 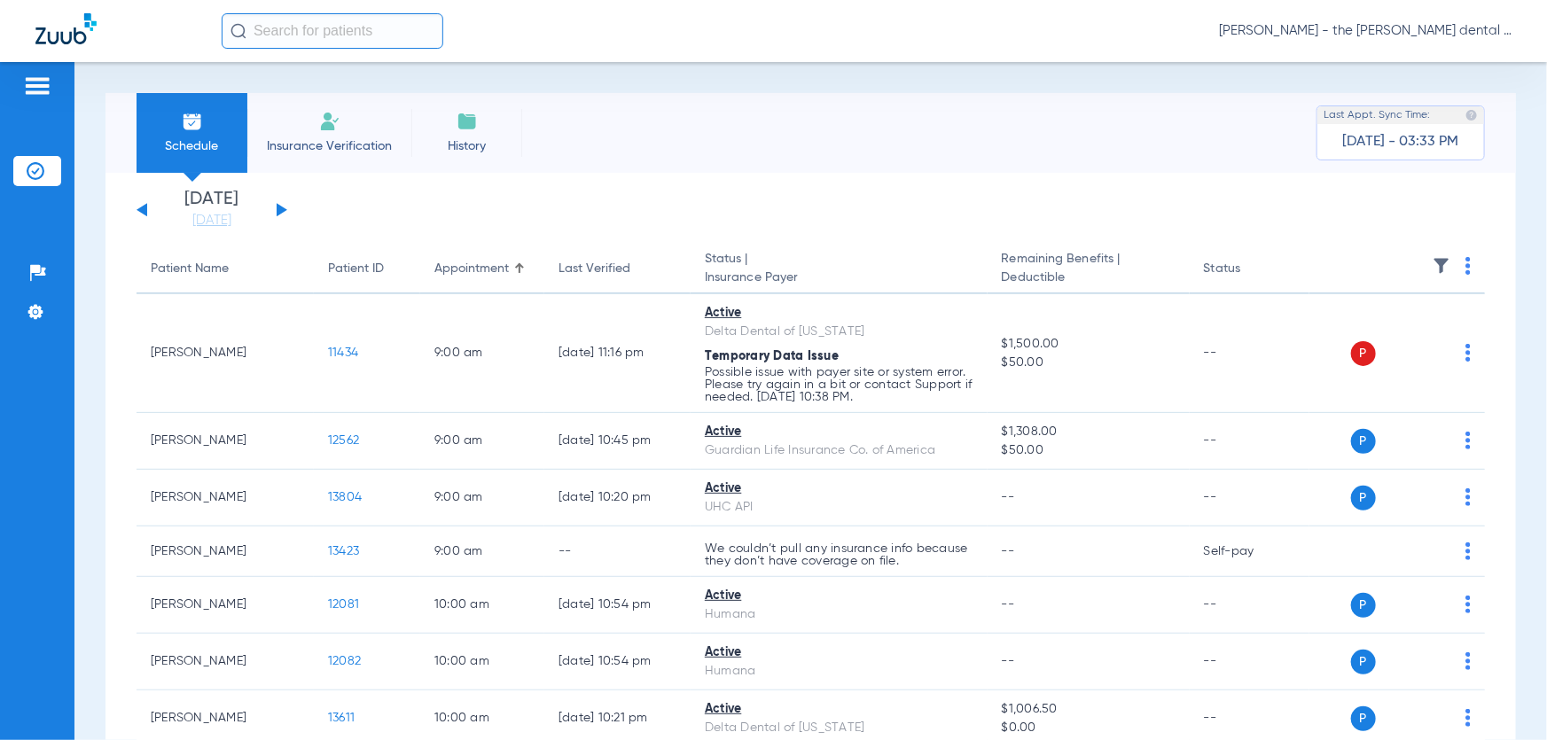 I want to click on div: Appointment, so click(x=472, y=269).